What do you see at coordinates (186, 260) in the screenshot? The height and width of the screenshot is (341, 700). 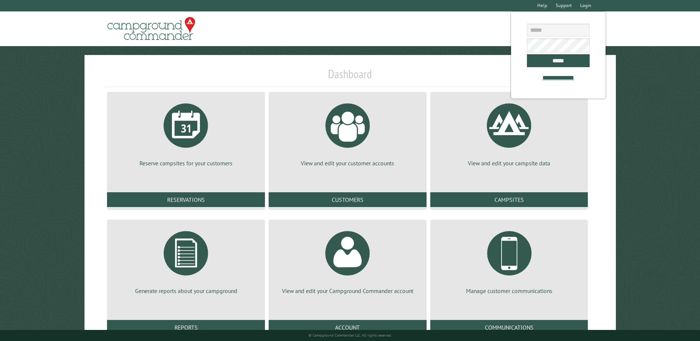 I see `a: Generate reports about your campground` at bounding box center [186, 260].